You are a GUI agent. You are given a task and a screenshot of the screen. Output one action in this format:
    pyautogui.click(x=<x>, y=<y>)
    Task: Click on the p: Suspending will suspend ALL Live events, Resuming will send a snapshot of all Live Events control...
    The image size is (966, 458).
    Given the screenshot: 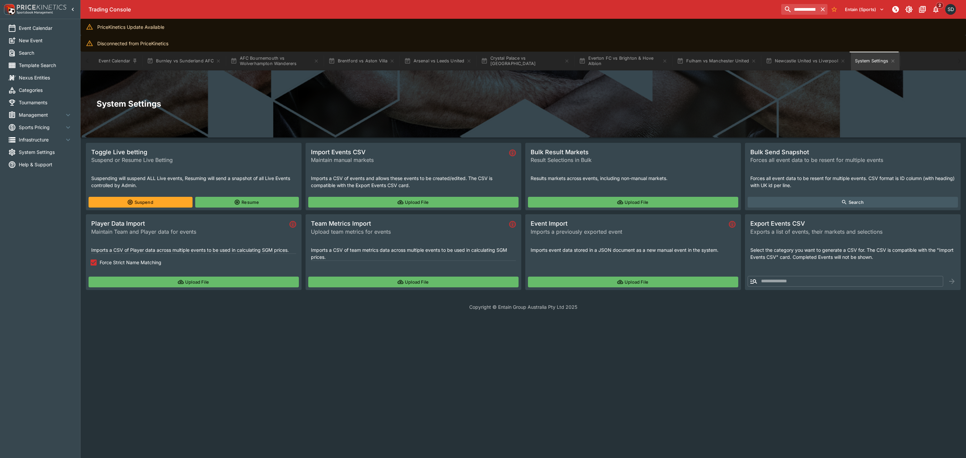 What is the action you would take?
    pyautogui.click(x=194, y=182)
    